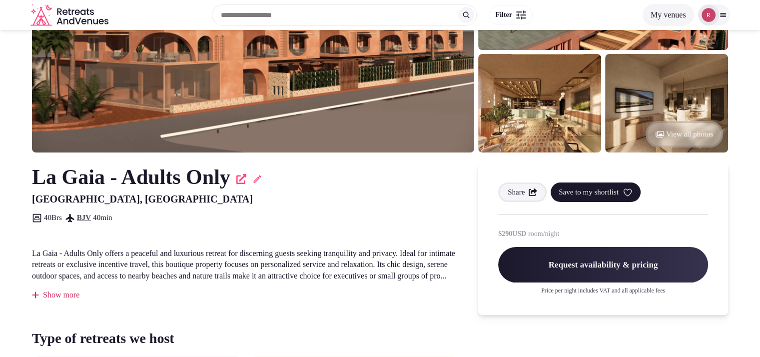 The width and height of the screenshot is (760, 357). What do you see at coordinates (512, 234) in the screenshot?
I see `span: $290 USD` at bounding box center [512, 234].